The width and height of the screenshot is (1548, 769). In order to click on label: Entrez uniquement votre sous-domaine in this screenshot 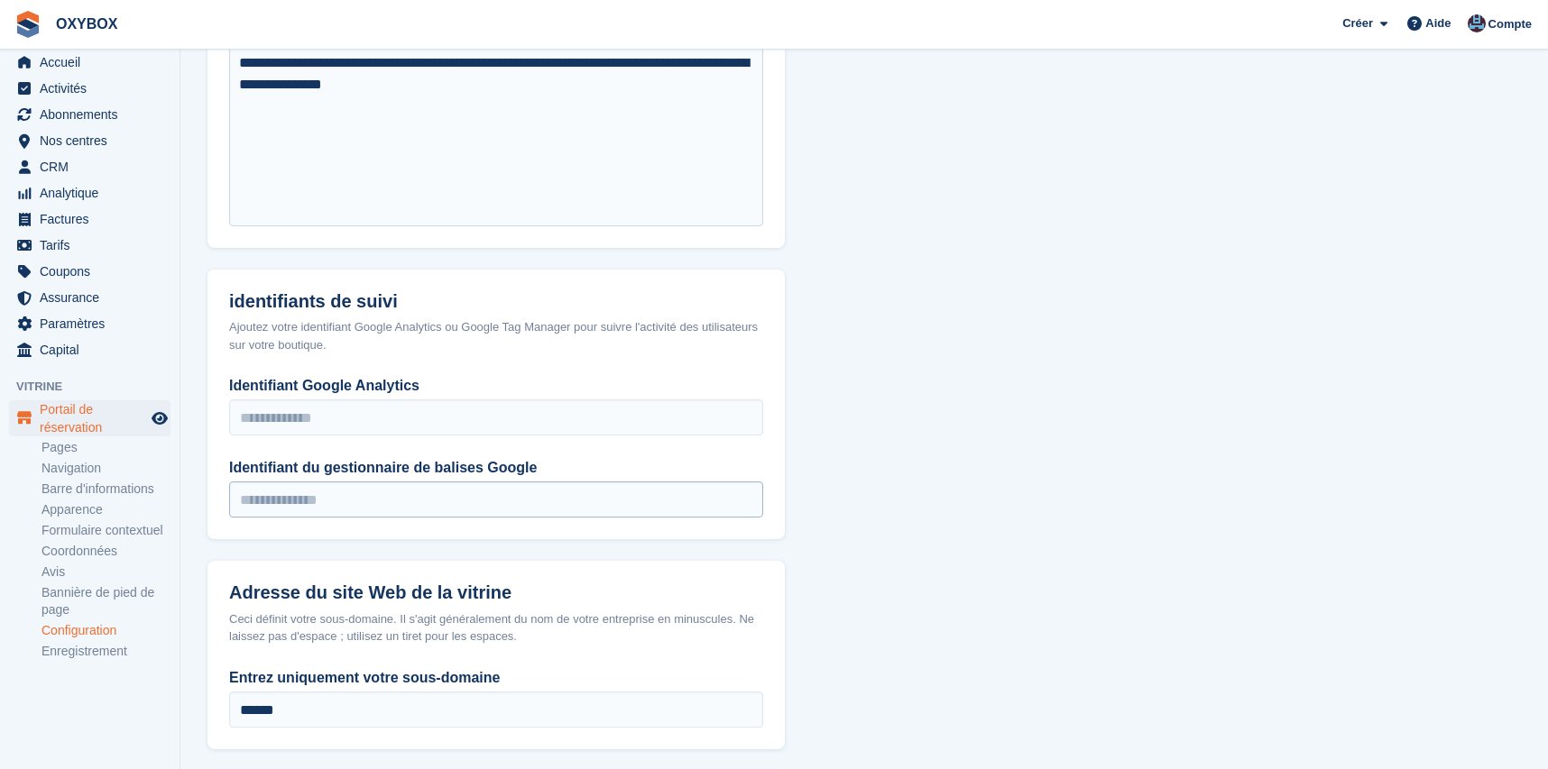, I will do `click(496, 678)`.